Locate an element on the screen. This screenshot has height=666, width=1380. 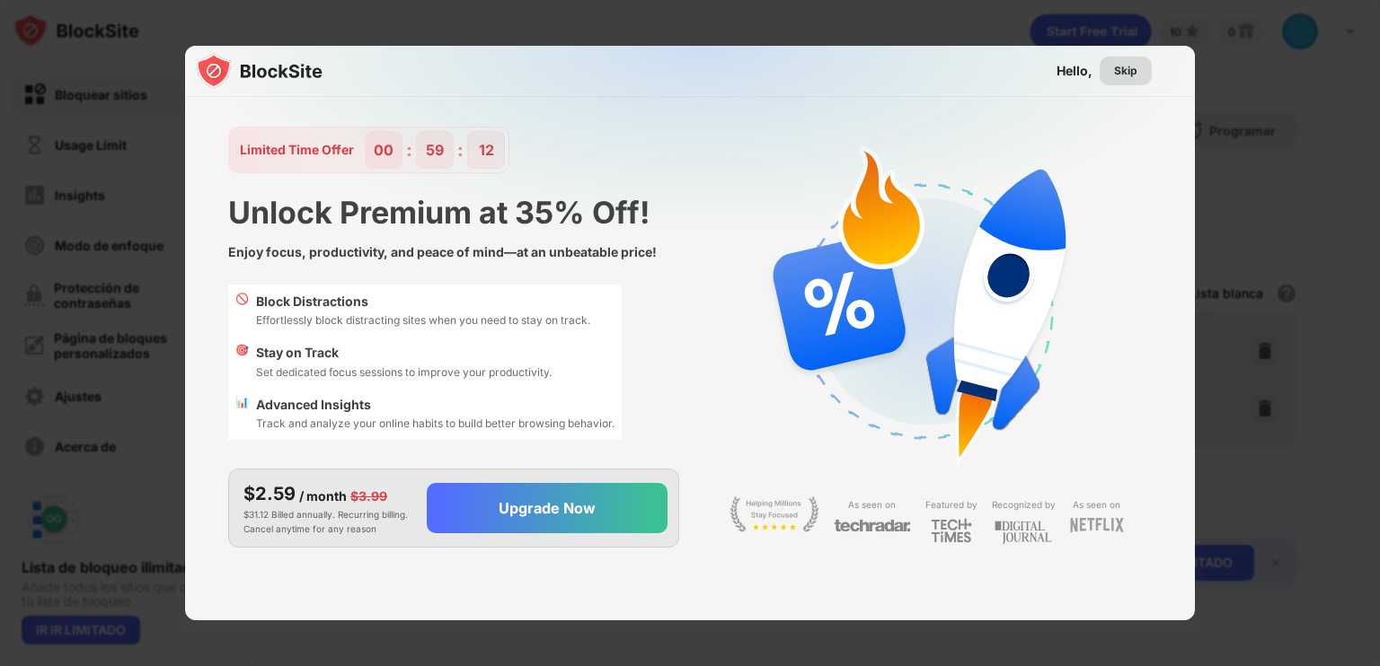
div: $31.12 Billed annually. Recurring billing. Cancel anytime for any reason is located at coordinates (328, 508).